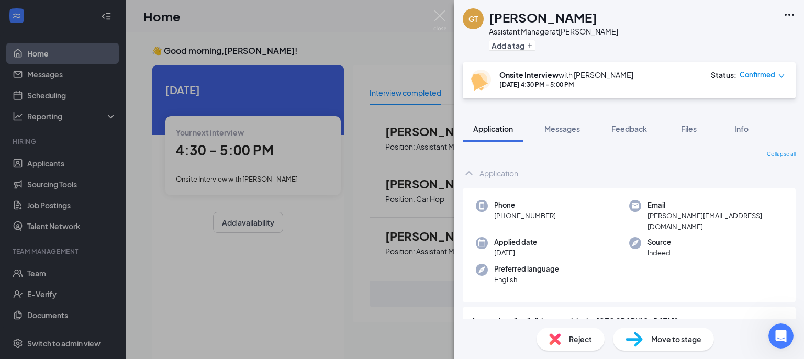  What do you see at coordinates (529, 75) in the screenshot?
I see `b: Onsite Interview` at bounding box center [529, 75].